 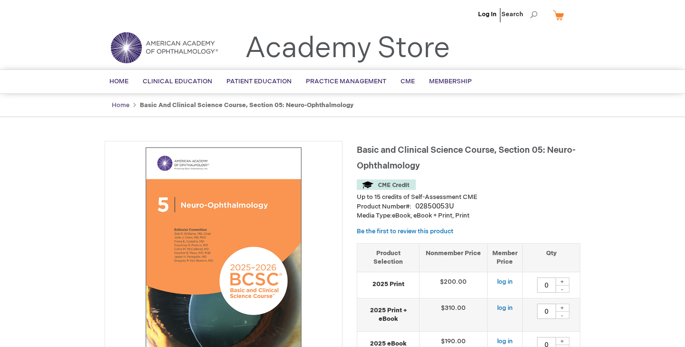 What do you see at coordinates (247, 105) in the screenshot?
I see `strong: Basic and Clinical Science Course, Section 05: Neuro-Ophthalmology` at bounding box center [247, 105].